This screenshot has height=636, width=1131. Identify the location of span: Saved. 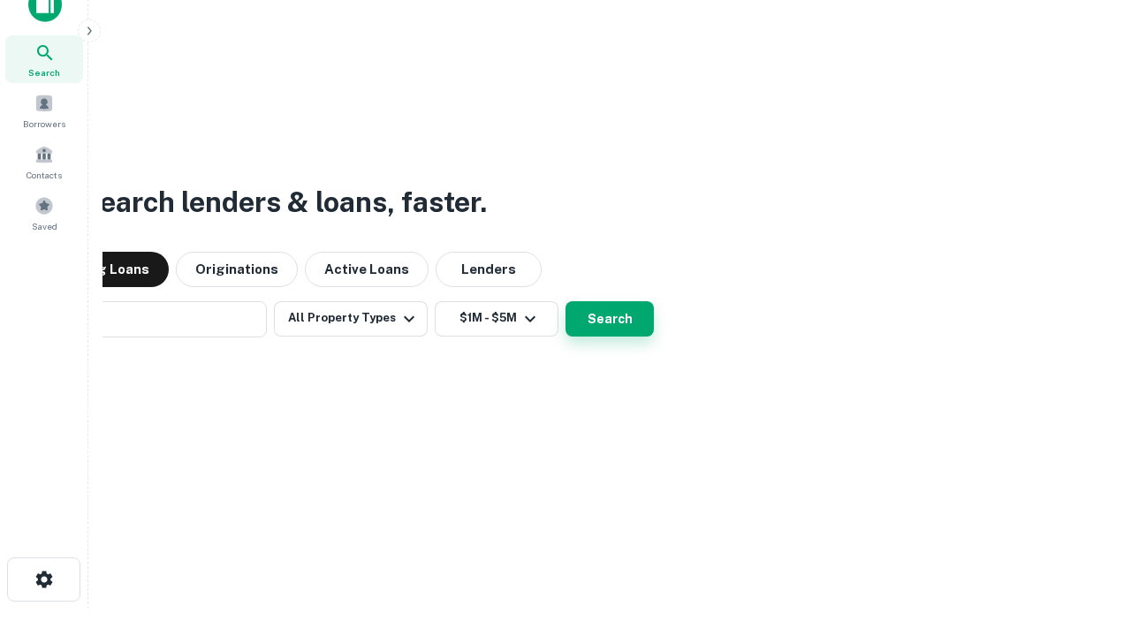
(44, 226).